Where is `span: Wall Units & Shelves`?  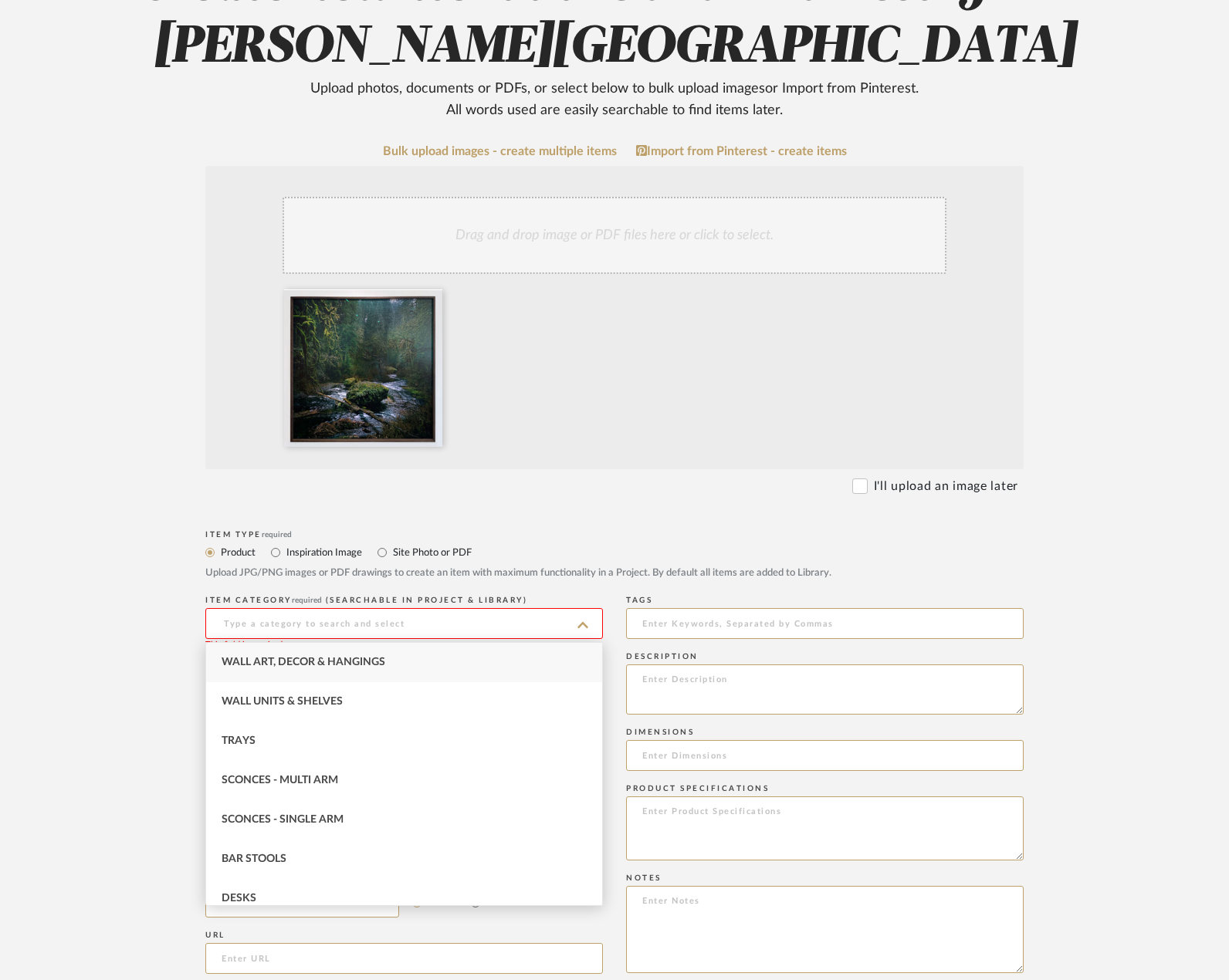
span: Wall Units & Shelves is located at coordinates (282, 701).